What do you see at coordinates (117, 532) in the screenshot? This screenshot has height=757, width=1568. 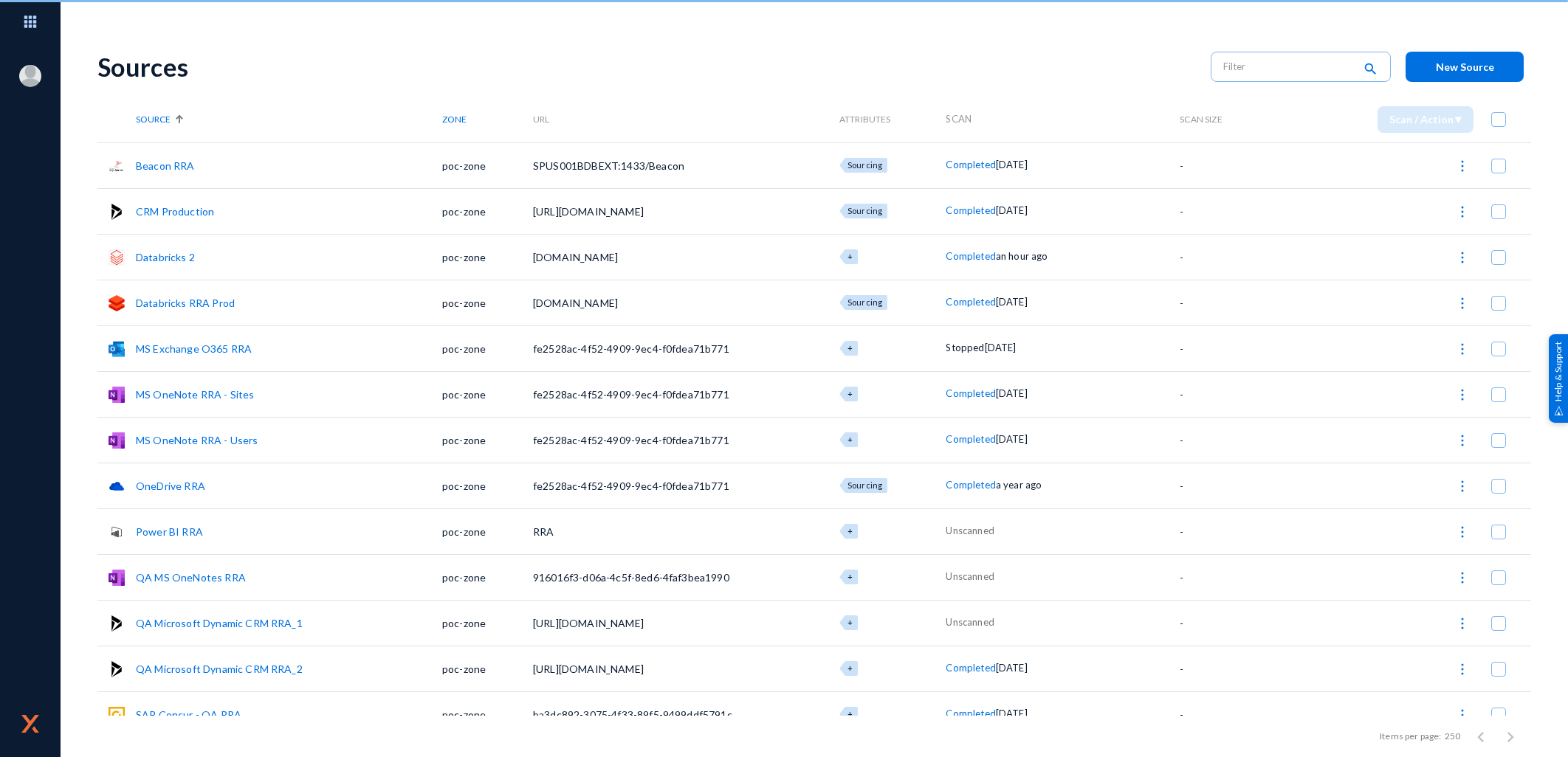 I see `img: powerbixmla.svg` at bounding box center [117, 532].